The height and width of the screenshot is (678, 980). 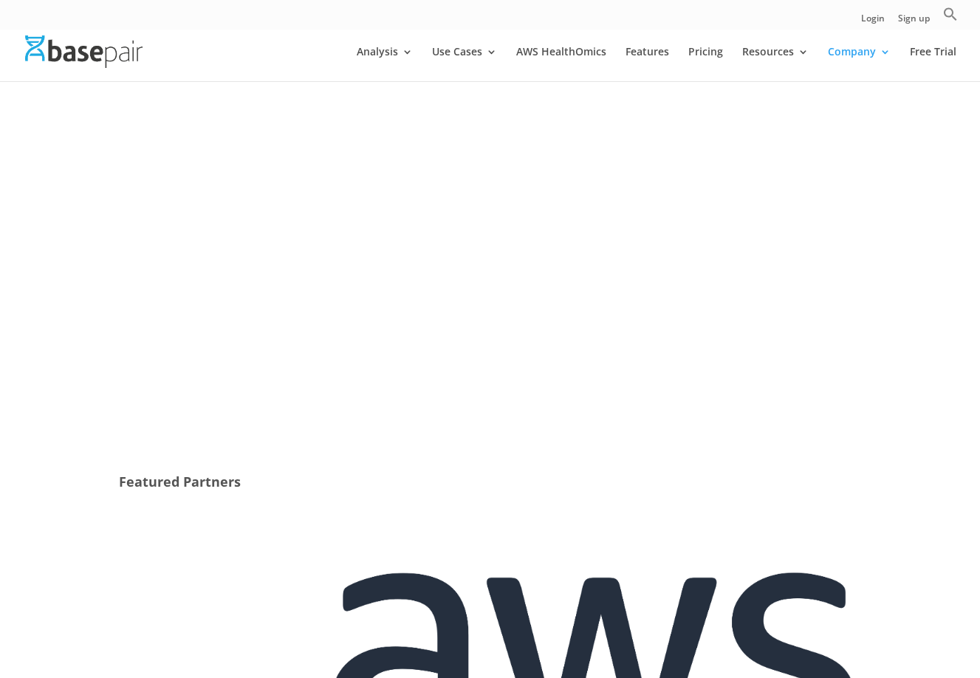 What do you see at coordinates (490, 224) in the screenshot?
I see `span: At Basepair, we believe in the strength of collaboration and the transformative potential that pa...` at bounding box center [490, 224].